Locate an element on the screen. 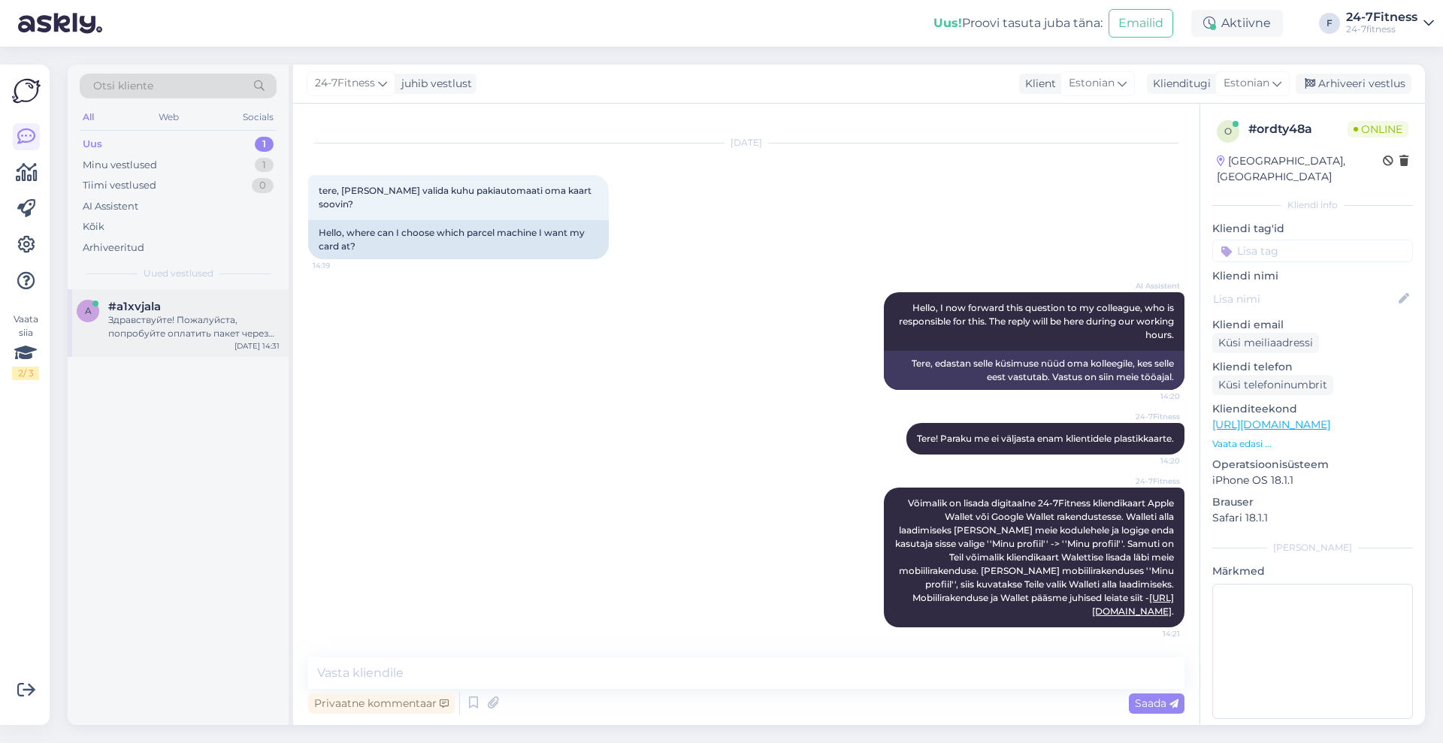 Image resolution: width=1443 pixels, height=743 pixels. div: Privaatne kommentaar is located at coordinates (381, 703).